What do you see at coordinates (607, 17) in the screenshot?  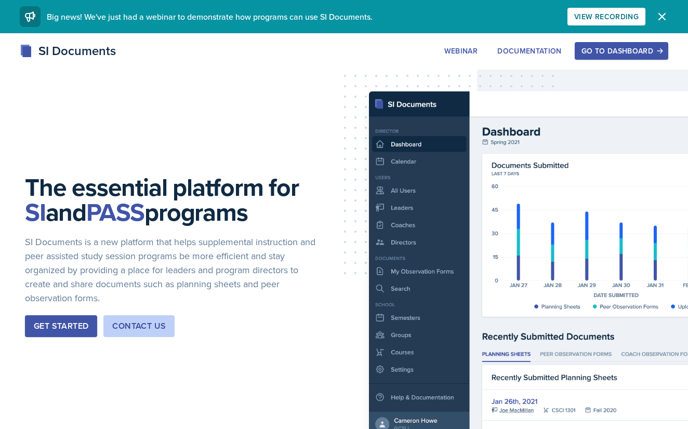 I see `button: View Recording` at bounding box center [607, 17].